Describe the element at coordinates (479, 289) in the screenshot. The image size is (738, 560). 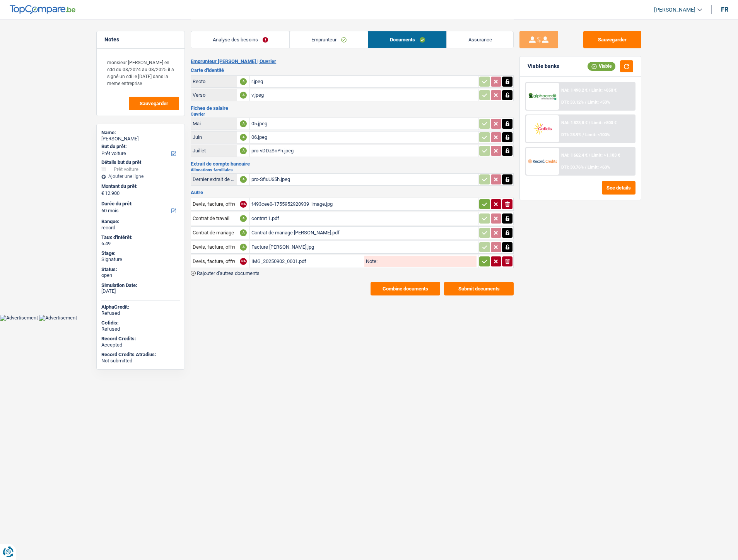
I see `button: Submit documents` at that location.